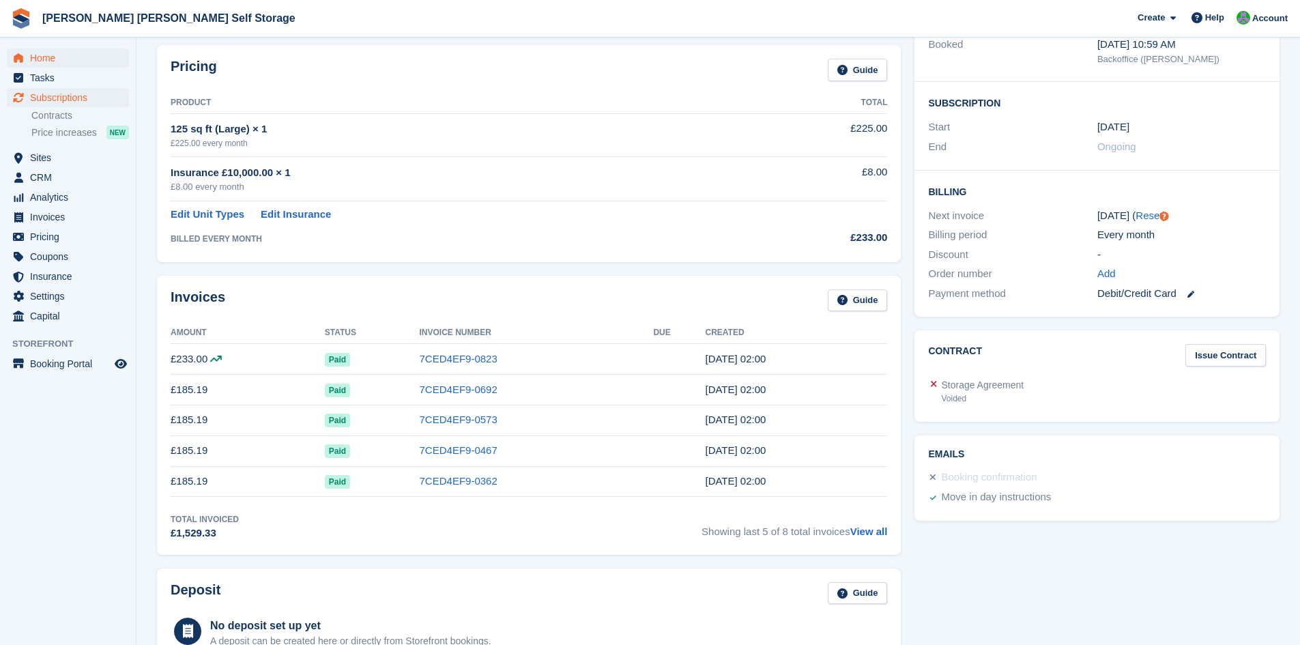 This screenshot has width=1300, height=645. Describe the element at coordinates (1012, 274) in the screenshot. I see `div: Order number` at that location.